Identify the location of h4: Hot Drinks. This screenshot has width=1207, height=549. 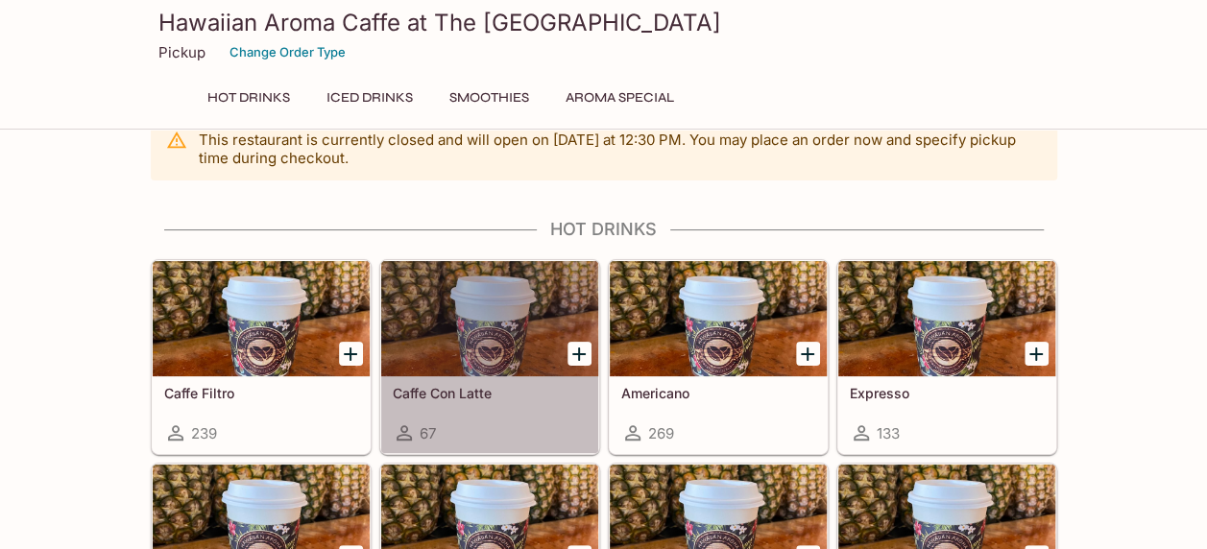
(604, 229).